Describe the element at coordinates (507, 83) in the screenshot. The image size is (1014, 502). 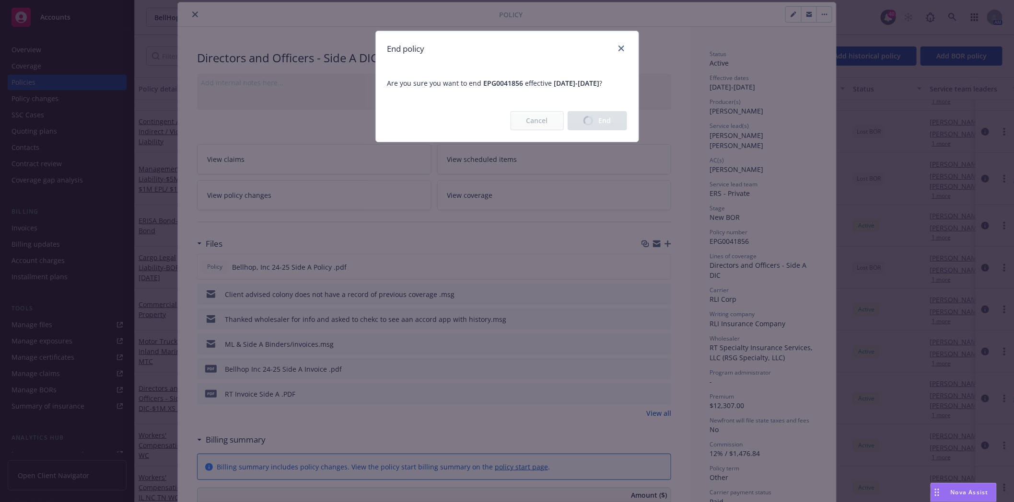
I see `span: Are you sure you want to end effective ?` at that location.